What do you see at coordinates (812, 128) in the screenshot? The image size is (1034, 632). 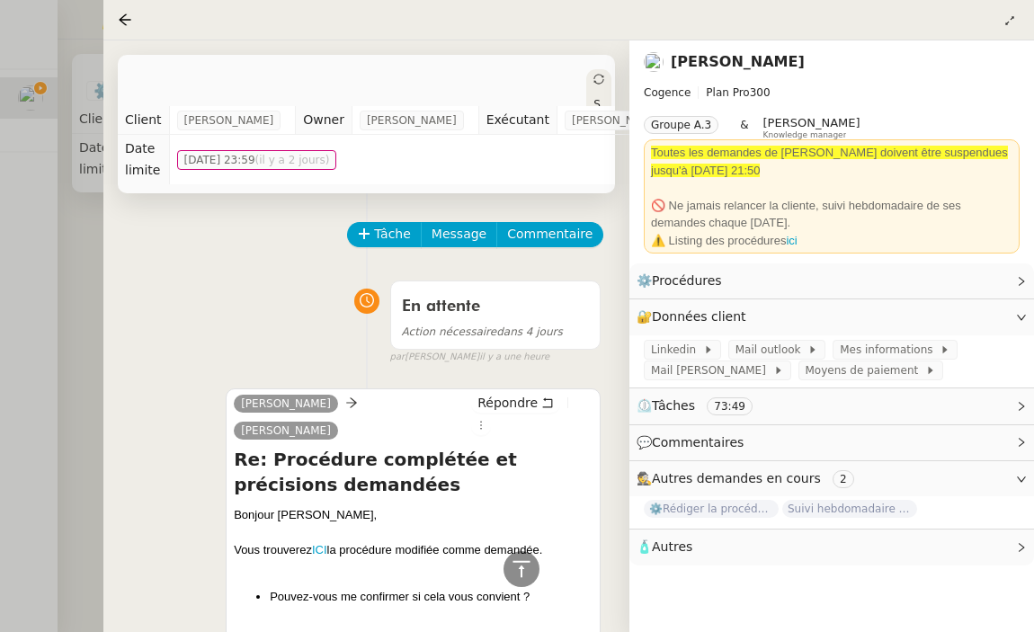 I see `app-user-label: Knowledge manager` at bounding box center [812, 128].